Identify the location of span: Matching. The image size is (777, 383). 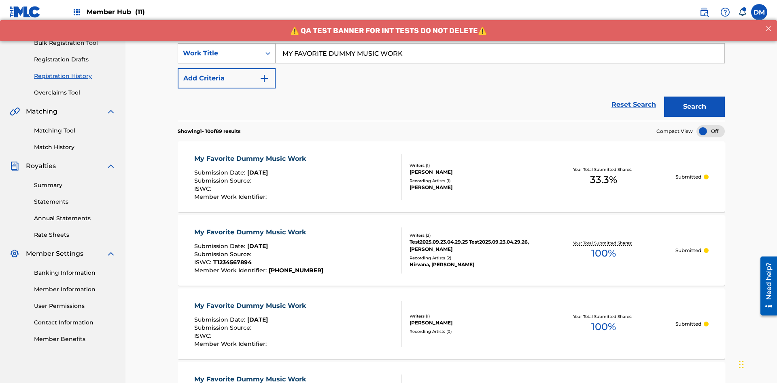
(42, 112).